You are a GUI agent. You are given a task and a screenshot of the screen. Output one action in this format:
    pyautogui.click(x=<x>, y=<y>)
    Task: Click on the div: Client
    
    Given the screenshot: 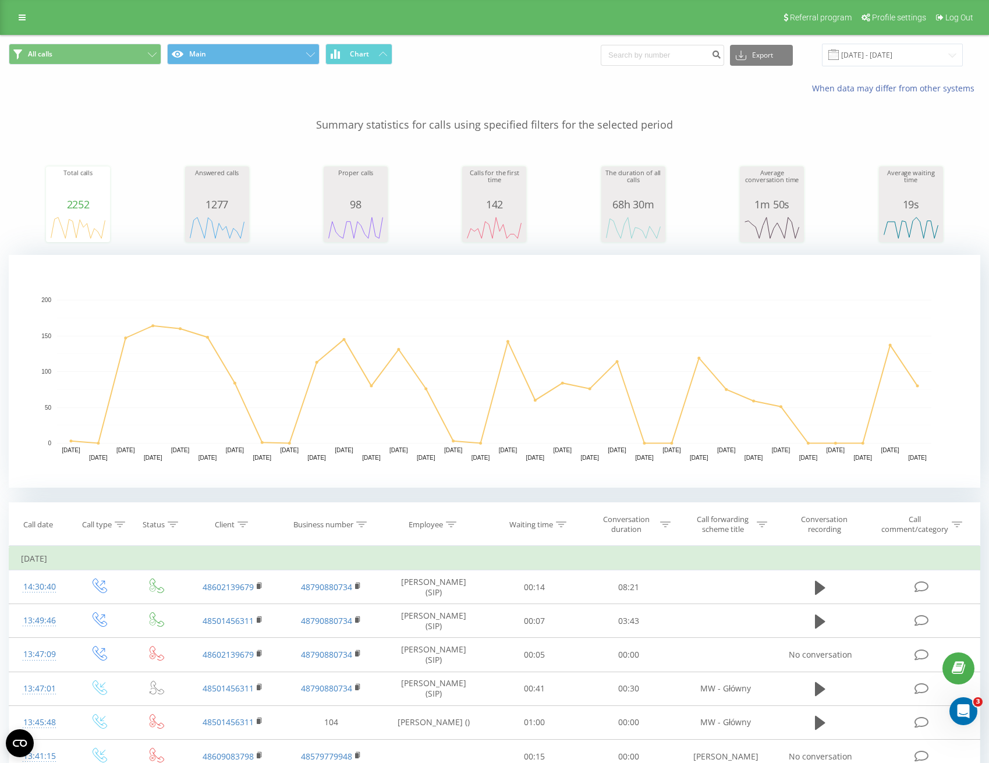 What is the action you would take?
    pyautogui.click(x=225, y=525)
    